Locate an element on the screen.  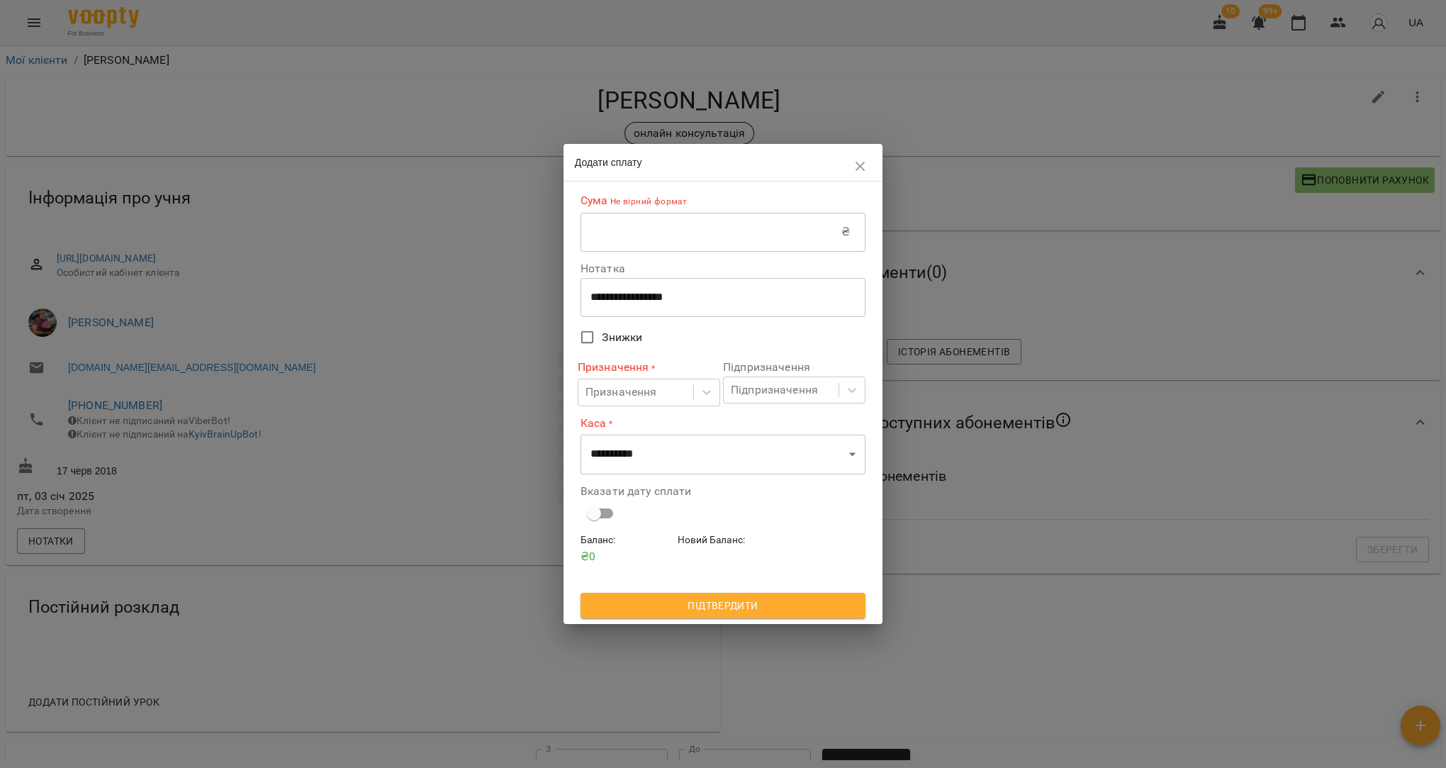
label: Підпризначення is located at coordinates (794, 367).